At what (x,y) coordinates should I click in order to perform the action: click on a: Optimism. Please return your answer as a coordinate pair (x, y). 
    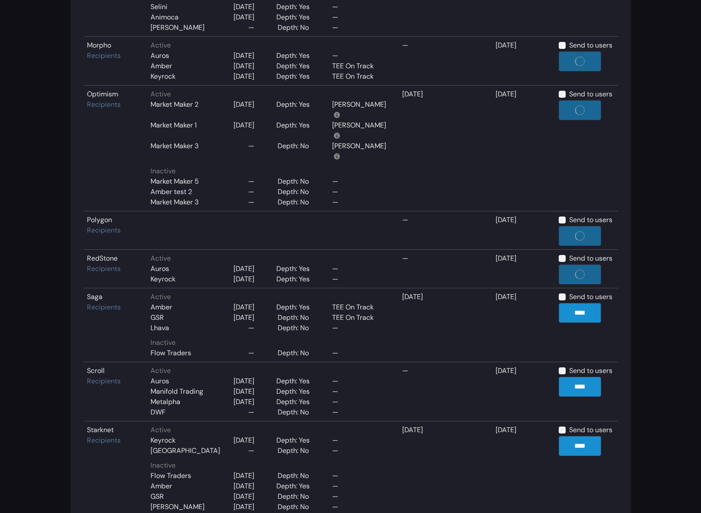
    Looking at the image, I should click on (102, 94).